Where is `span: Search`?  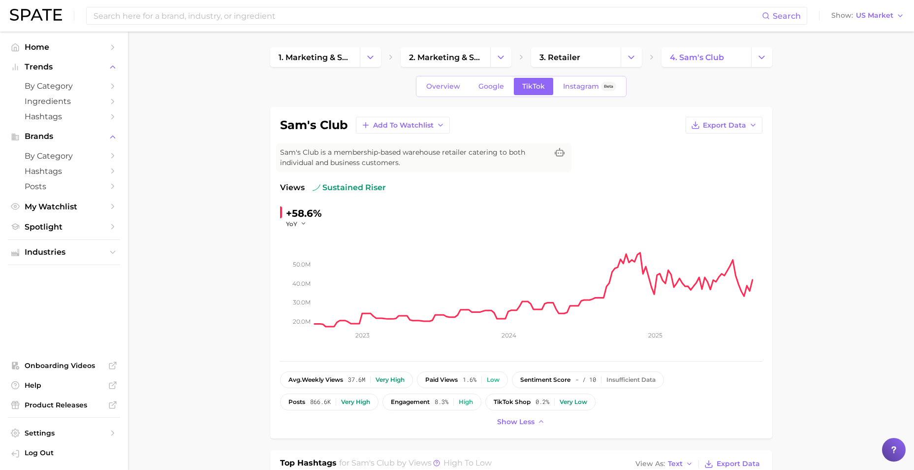 span: Search is located at coordinates (787, 16).